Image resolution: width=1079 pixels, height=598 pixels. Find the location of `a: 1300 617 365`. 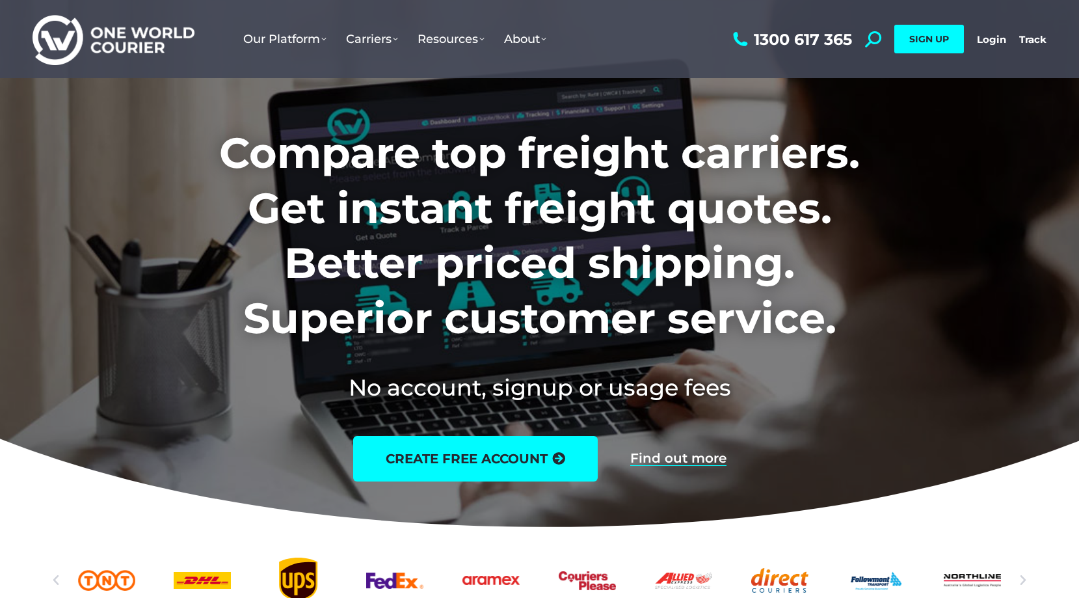

a: 1300 617 365 is located at coordinates (791, 39).